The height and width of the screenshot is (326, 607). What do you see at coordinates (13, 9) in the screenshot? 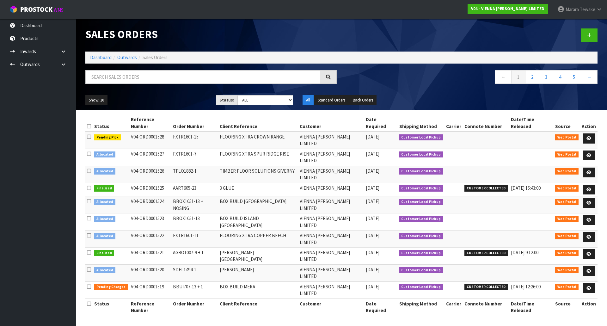
I see `img: cube-alt.png` at bounding box center [13, 9].